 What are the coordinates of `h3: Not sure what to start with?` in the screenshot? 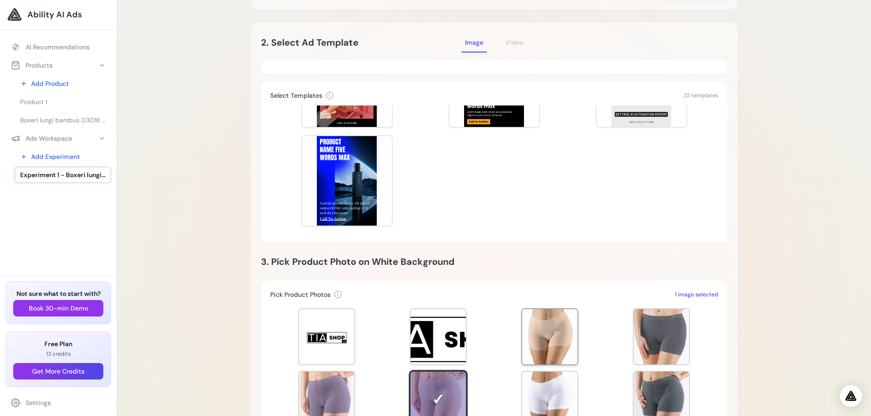 It's located at (58, 294).